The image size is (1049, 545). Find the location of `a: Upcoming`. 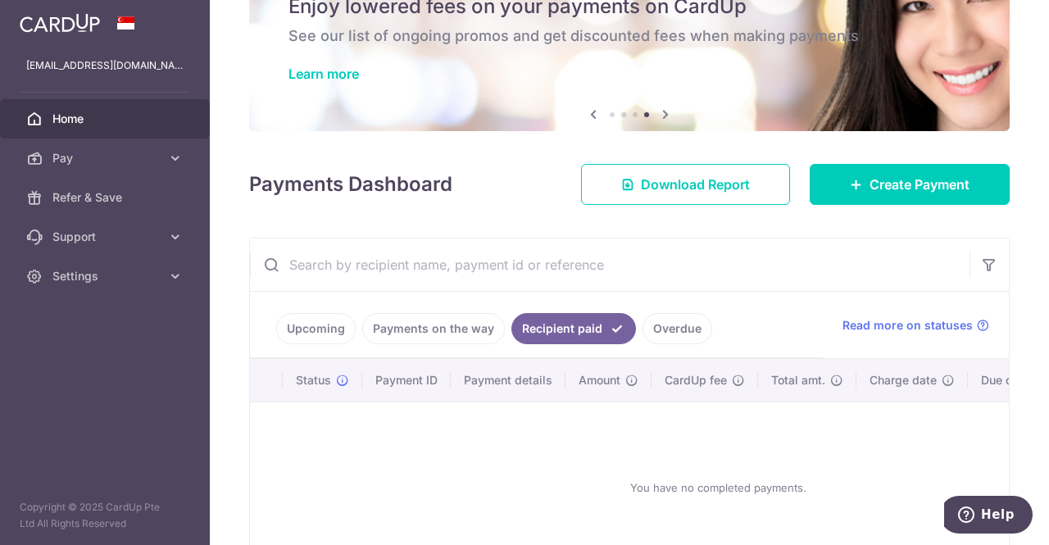

a: Upcoming is located at coordinates (315, 329).